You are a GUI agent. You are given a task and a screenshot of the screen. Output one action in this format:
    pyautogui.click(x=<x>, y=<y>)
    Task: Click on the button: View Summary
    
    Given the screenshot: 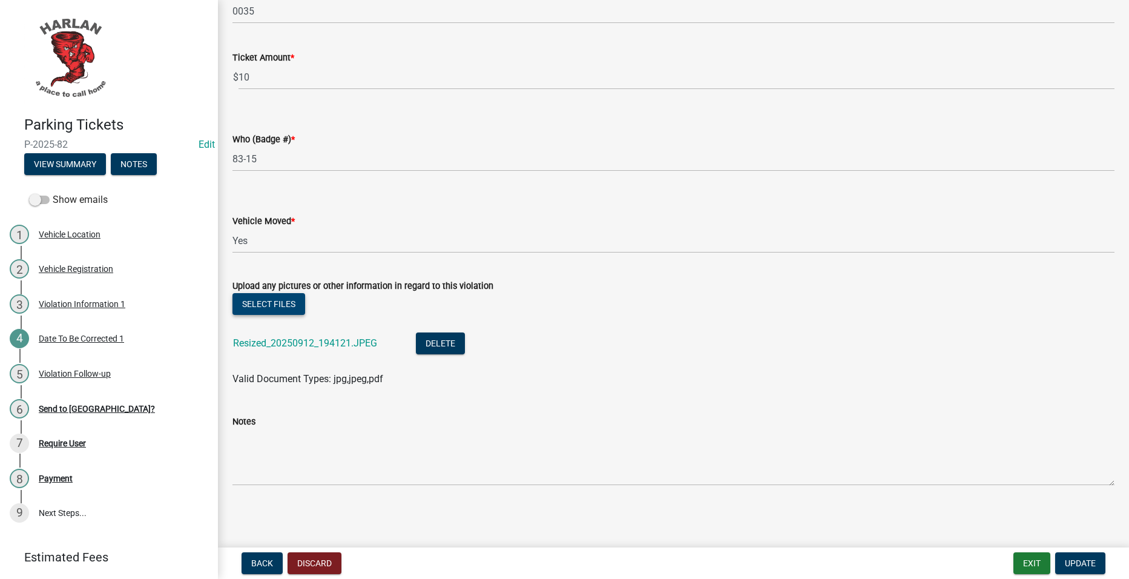 What is the action you would take?
    pyautogui.click(x=65, y=164)
    